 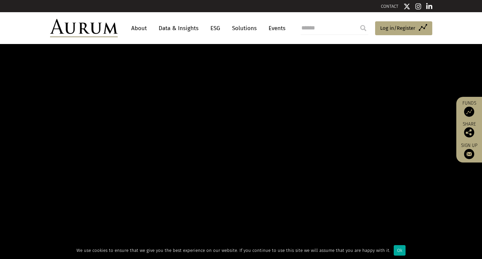 I want to click on img: Sign up to our newsletter, so click(x=469, y=154).